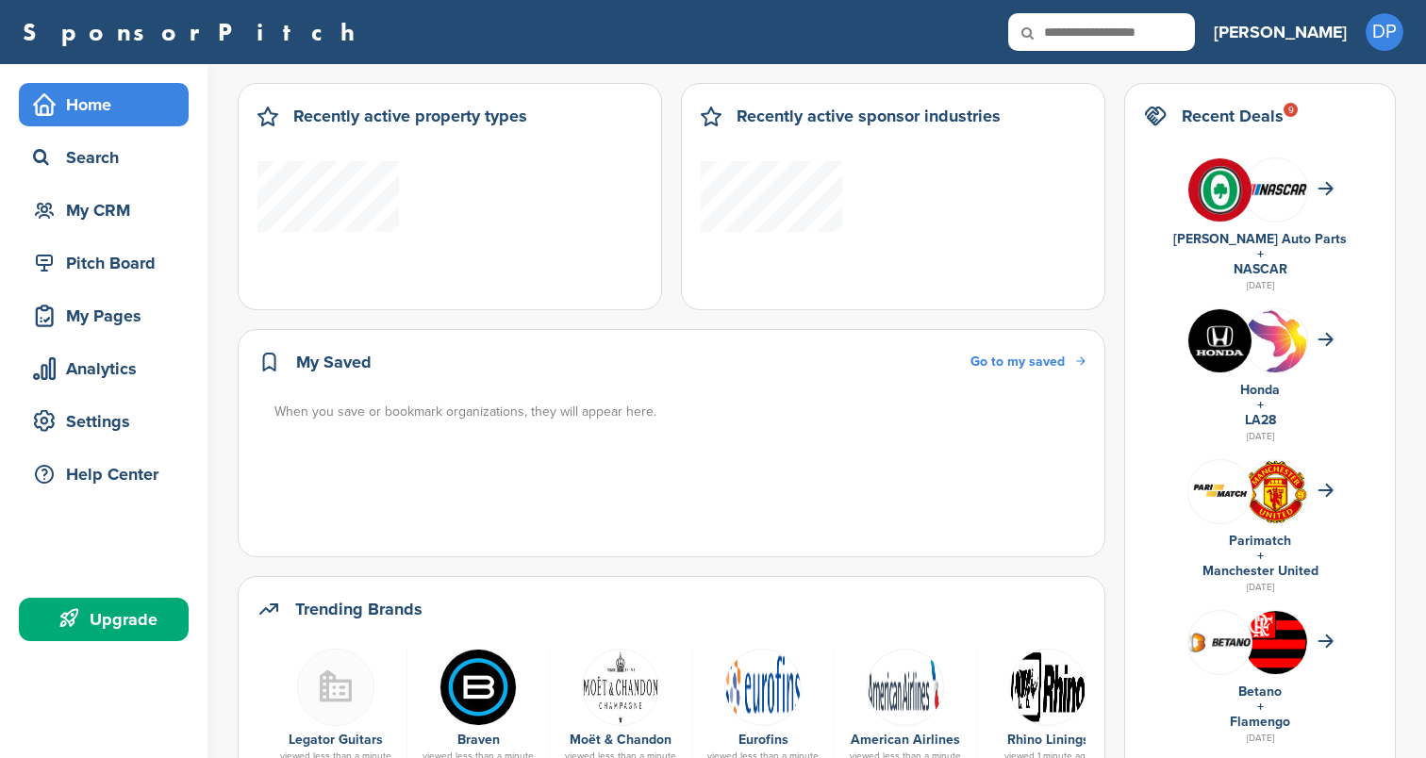  I want to click on h2: My Saved, so click(334, 362).